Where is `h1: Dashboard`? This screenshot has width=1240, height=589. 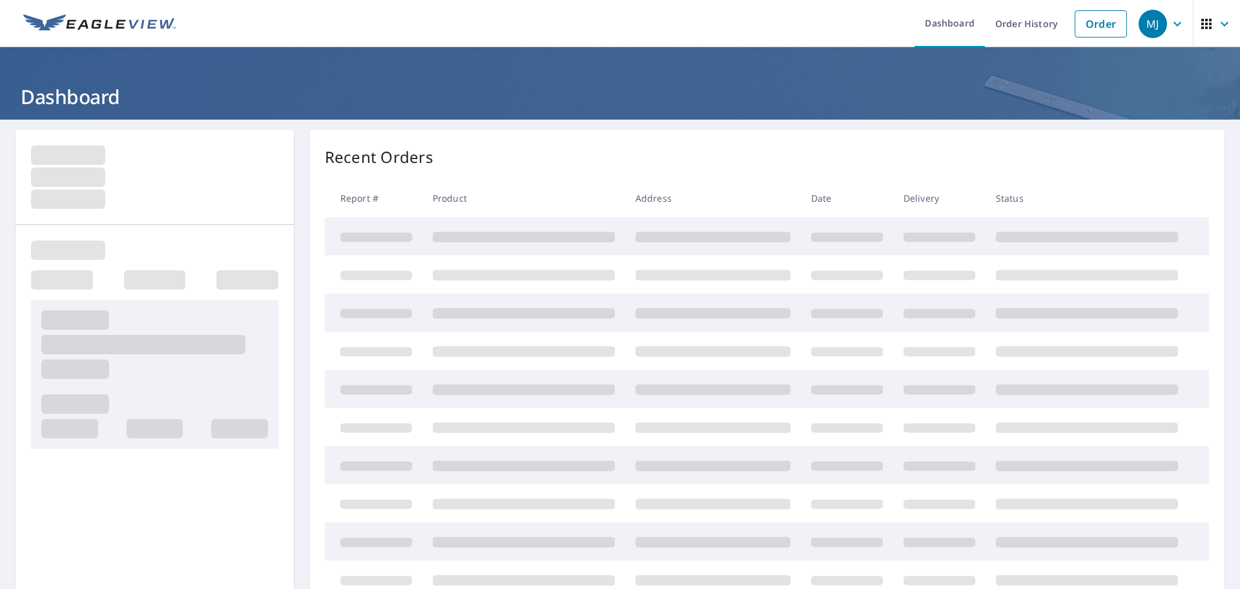 h1: Dashboard is located at coordinates (620, 96).